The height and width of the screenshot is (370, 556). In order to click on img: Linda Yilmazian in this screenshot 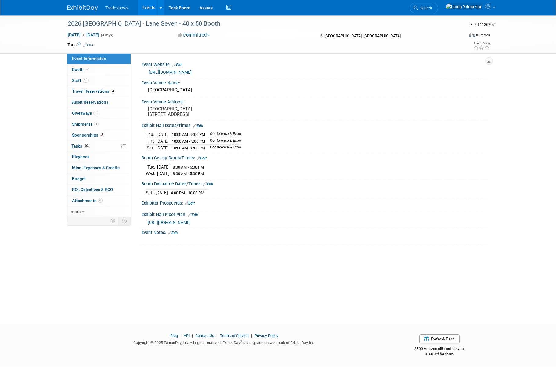, I will do `click(464, 7)`.